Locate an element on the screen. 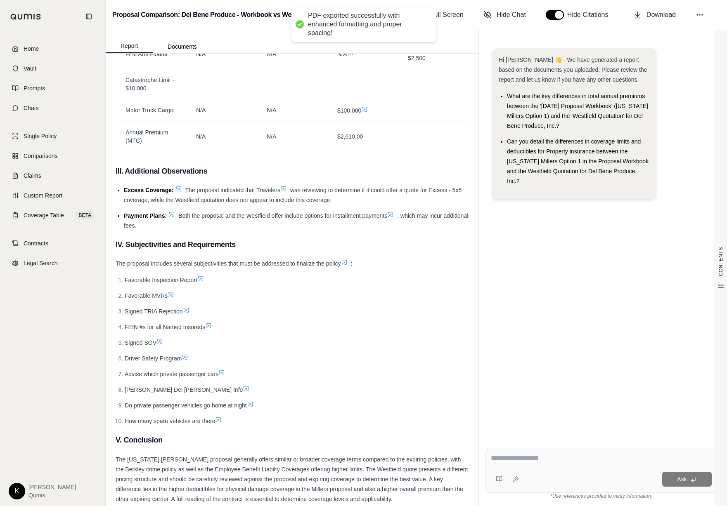 This screenshot has width=727, height=506. a: Custom Report is located at coordinates (53, 196).